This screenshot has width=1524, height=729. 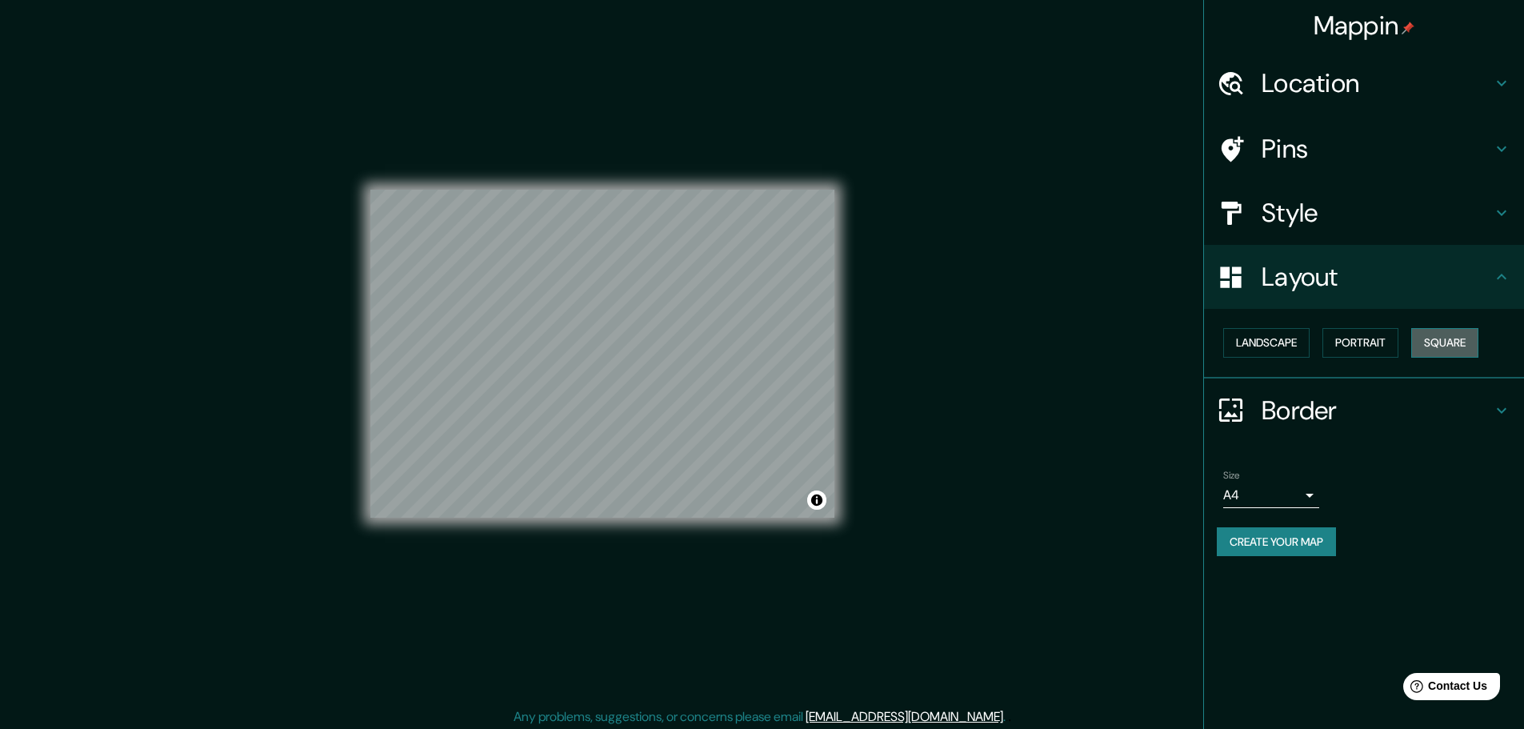 I want to click on button: Portrait, so click(x=1360, y=342).